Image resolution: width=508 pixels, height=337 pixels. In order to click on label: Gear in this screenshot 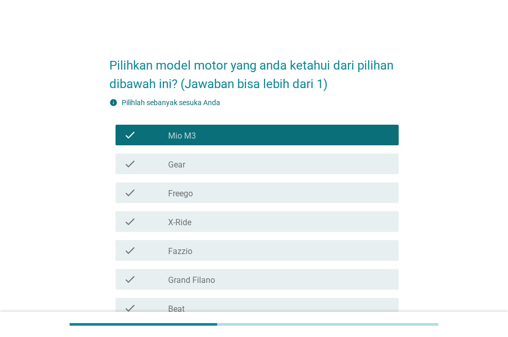, I will do `click(176, 165)`.